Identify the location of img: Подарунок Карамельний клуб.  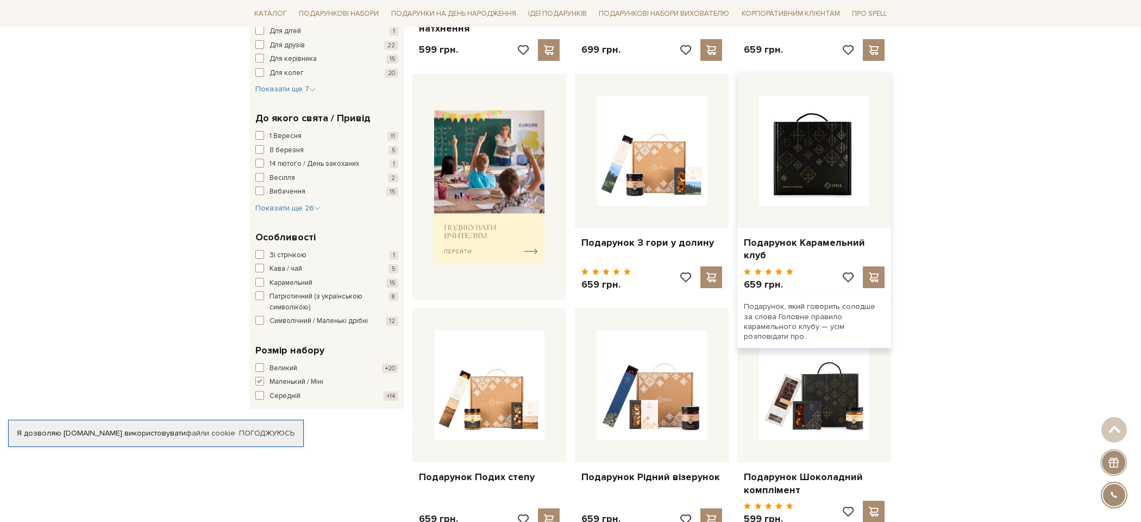
(814, 151).